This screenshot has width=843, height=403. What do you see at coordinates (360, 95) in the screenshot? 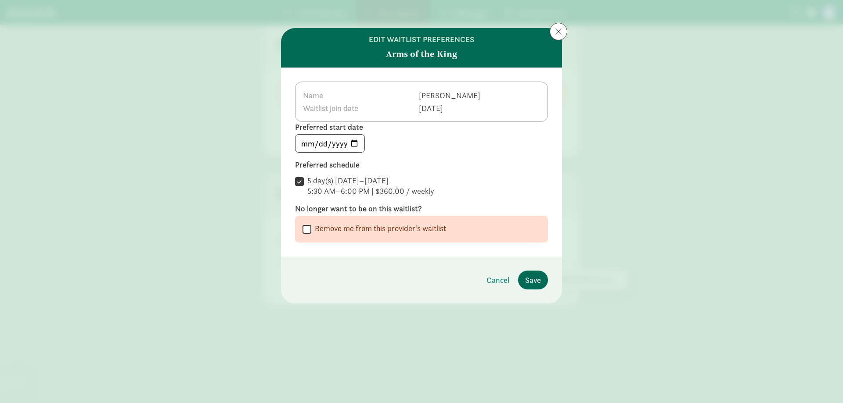
I see `th: Name` at bounding box center [360, 95].